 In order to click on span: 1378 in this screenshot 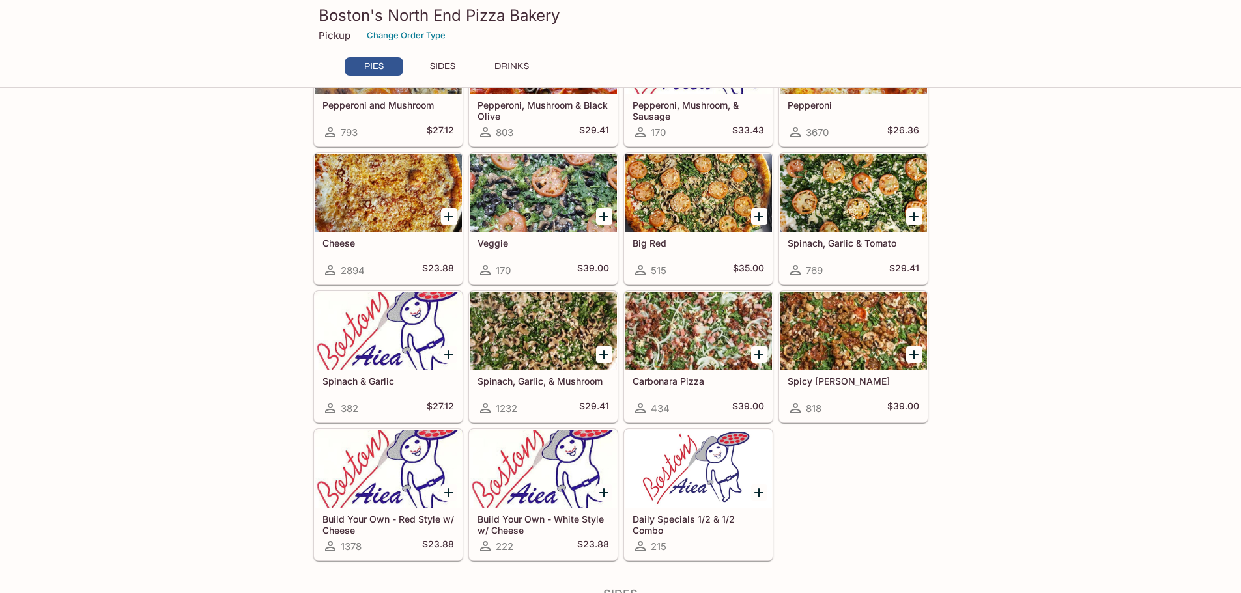, I will do `click(351, 546)`.